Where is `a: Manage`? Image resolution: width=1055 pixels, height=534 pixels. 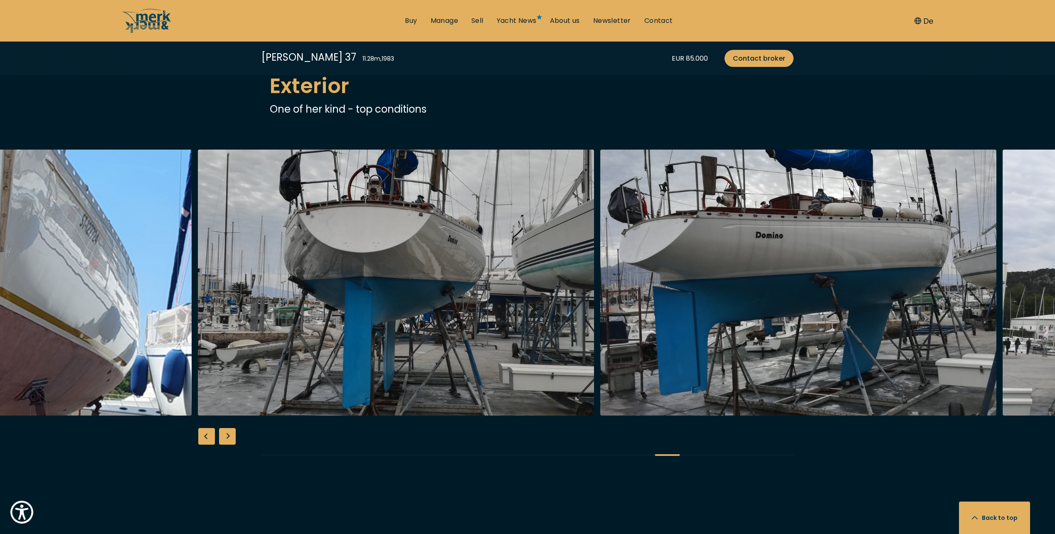
a: Manage is located at coordinates (444, 21).